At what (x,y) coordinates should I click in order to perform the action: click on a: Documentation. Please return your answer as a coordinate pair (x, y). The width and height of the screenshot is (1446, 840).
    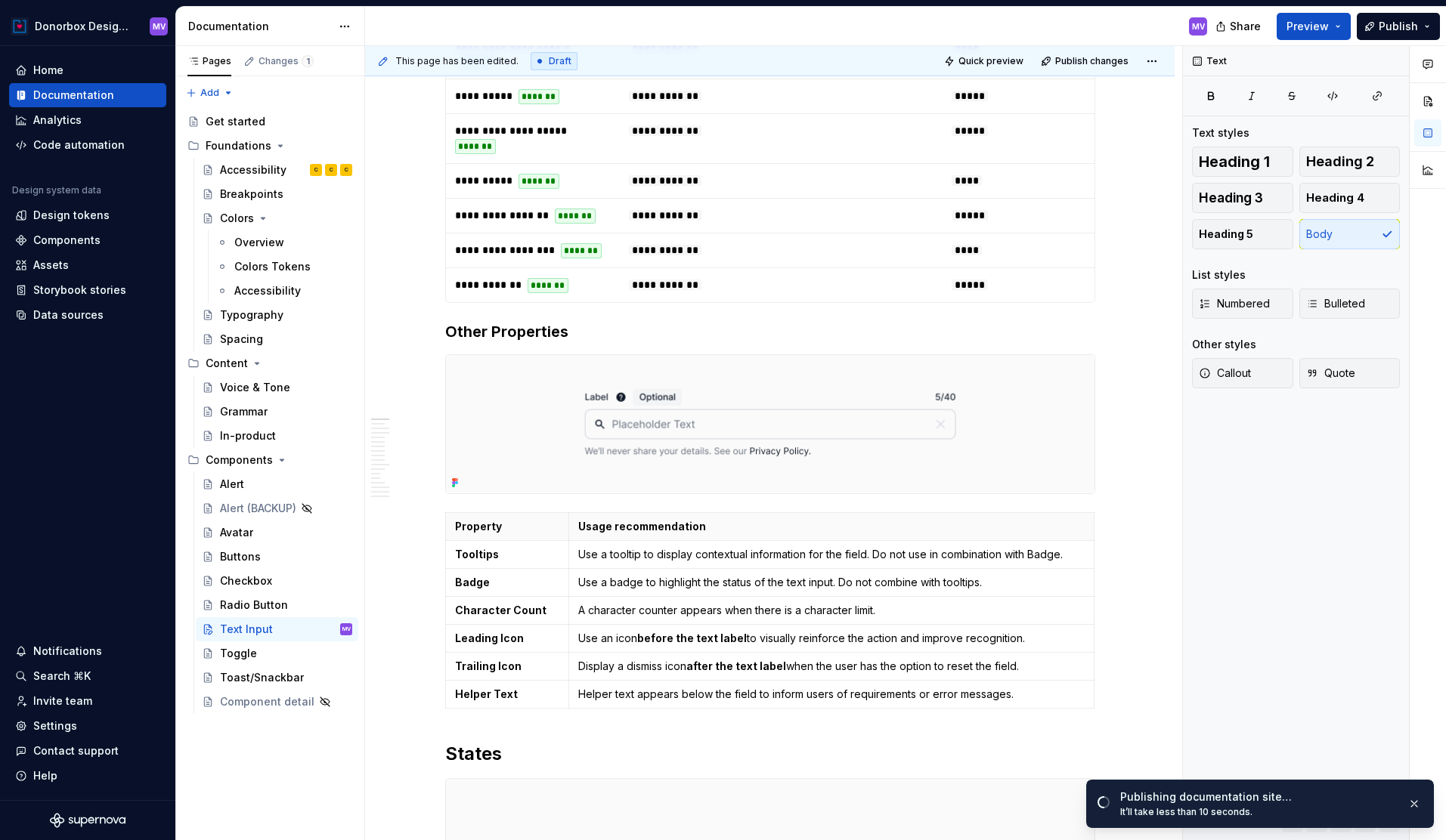
    Looking at the image, I should click on (87, 96).